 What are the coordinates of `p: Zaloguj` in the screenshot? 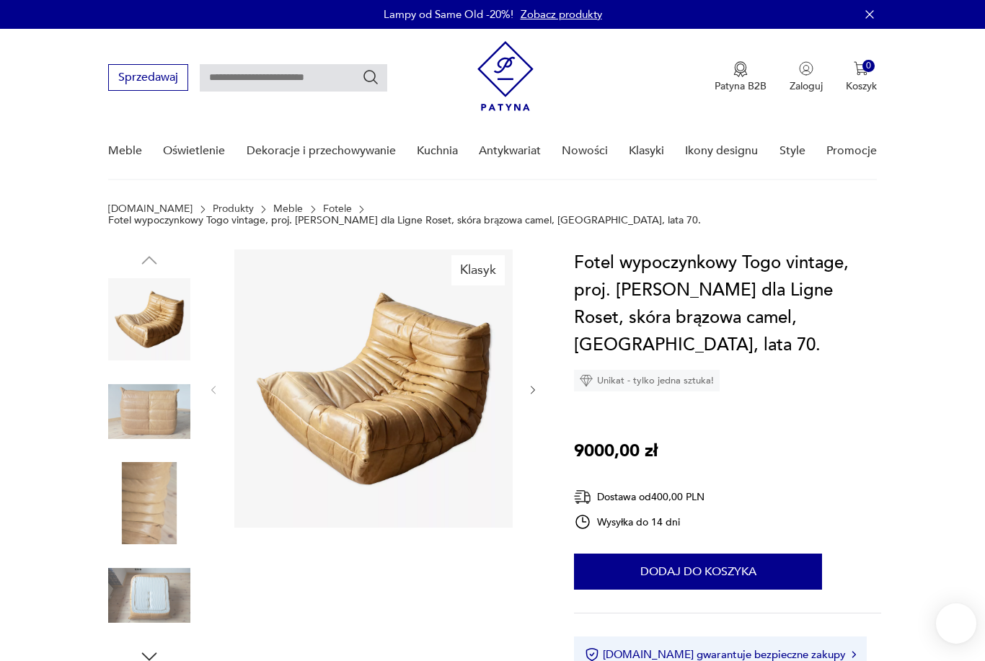 It's located at (806, 86).